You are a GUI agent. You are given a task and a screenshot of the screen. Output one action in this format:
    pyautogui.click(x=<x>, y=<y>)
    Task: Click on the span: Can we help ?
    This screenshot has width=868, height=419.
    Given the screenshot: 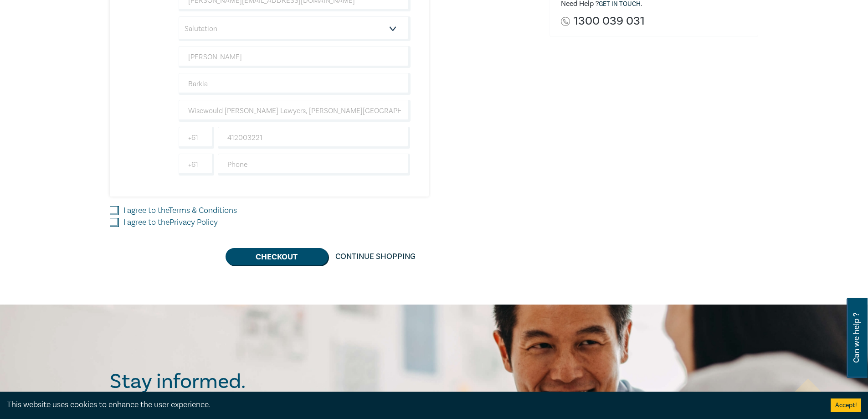 What is the action you would take?
    pyautogui.click(x=857, y=338)
    